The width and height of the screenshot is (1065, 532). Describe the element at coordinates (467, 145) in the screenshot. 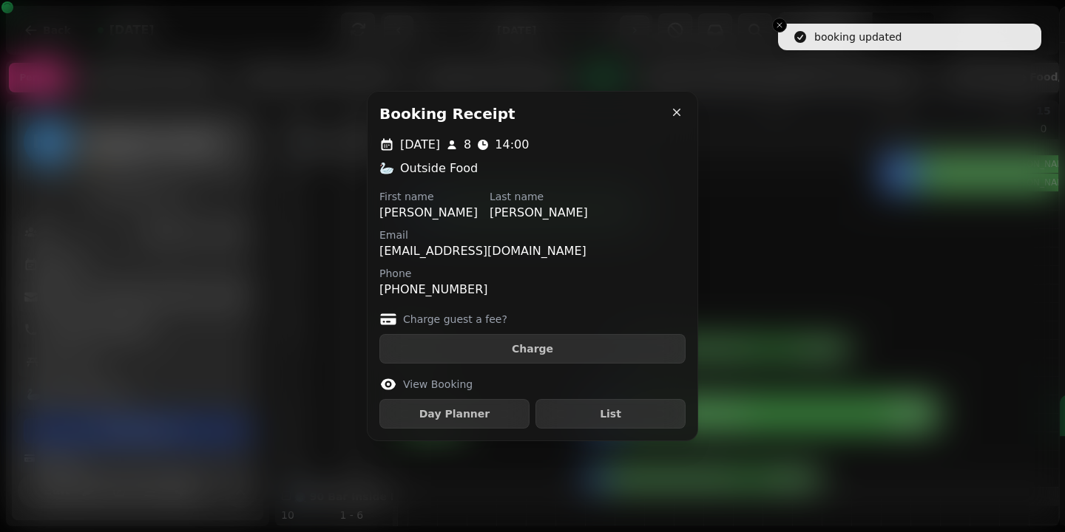

I see `p: 8` at that location.